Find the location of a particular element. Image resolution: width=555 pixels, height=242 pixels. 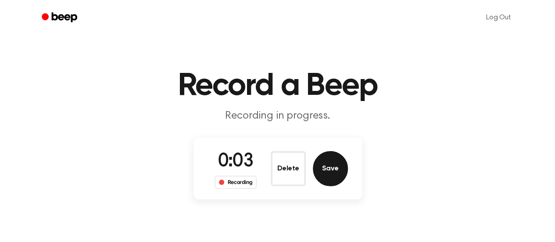

button: Delete Audio Record is located at coordinates (288, 169).